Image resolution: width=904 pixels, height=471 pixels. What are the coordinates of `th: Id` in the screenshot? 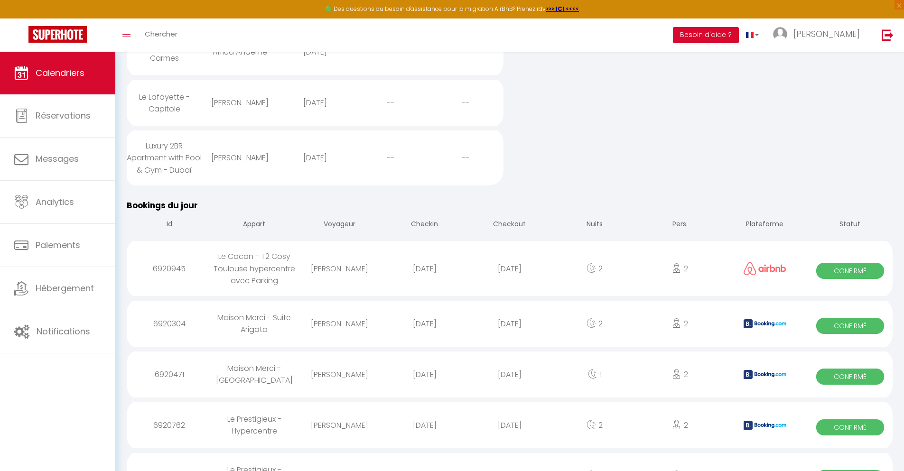 It's located at (169, 225).